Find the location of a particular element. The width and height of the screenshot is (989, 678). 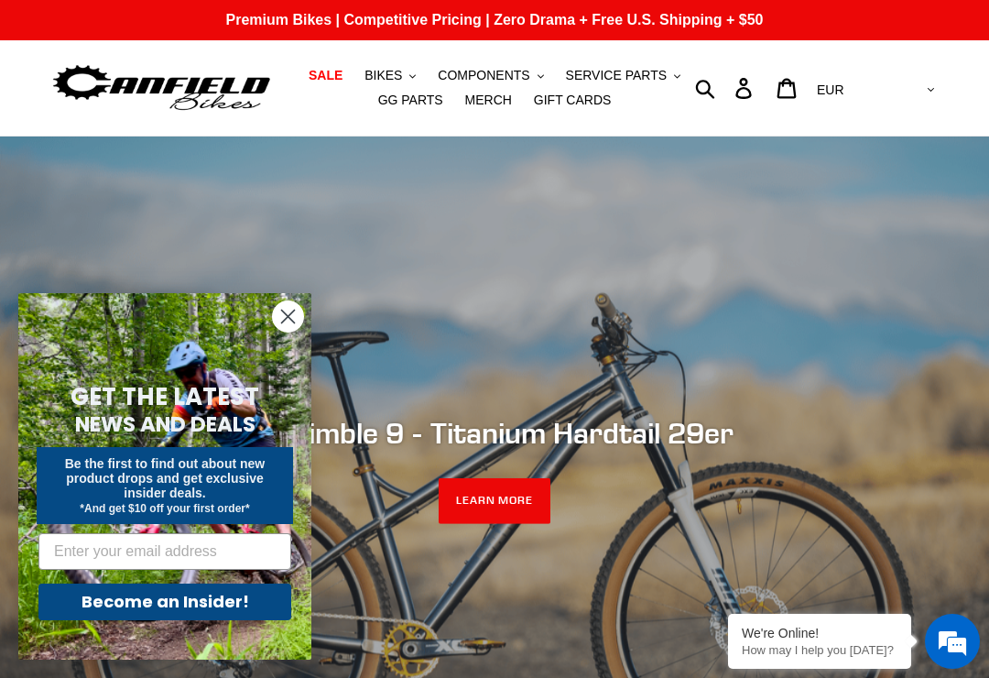

a: MERCH is located at coordinates (488, 100).